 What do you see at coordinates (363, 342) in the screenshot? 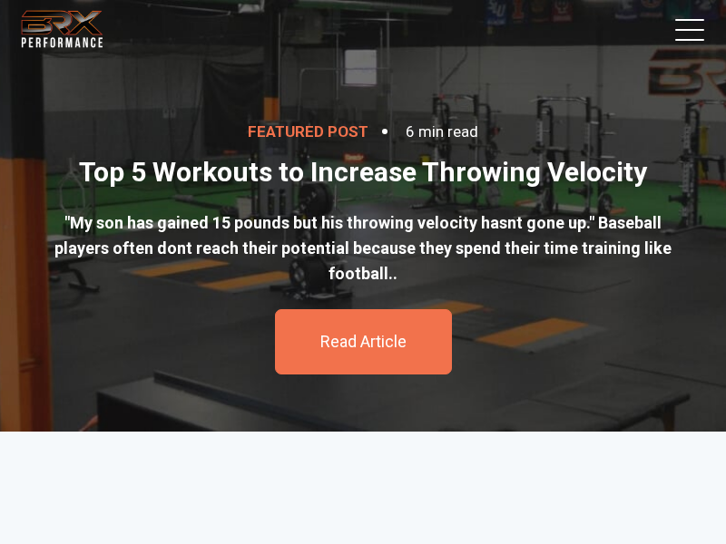
I see `a: Read Article` at bounding box center [363, 342].